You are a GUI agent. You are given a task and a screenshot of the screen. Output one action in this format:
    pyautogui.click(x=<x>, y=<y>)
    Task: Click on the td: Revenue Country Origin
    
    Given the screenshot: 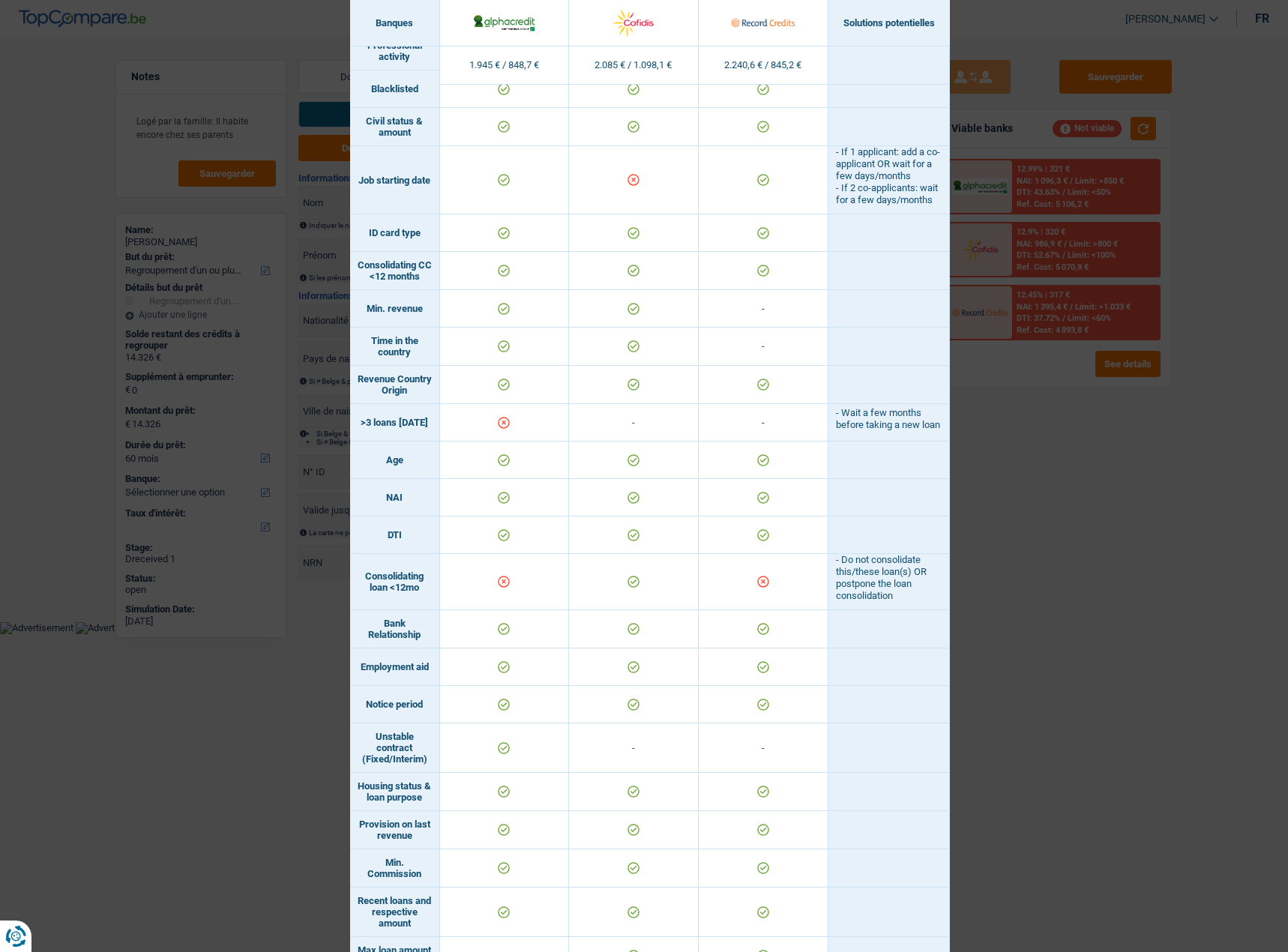 What is the action you would take?
    pyautogui.click(x=395, y=384)
    